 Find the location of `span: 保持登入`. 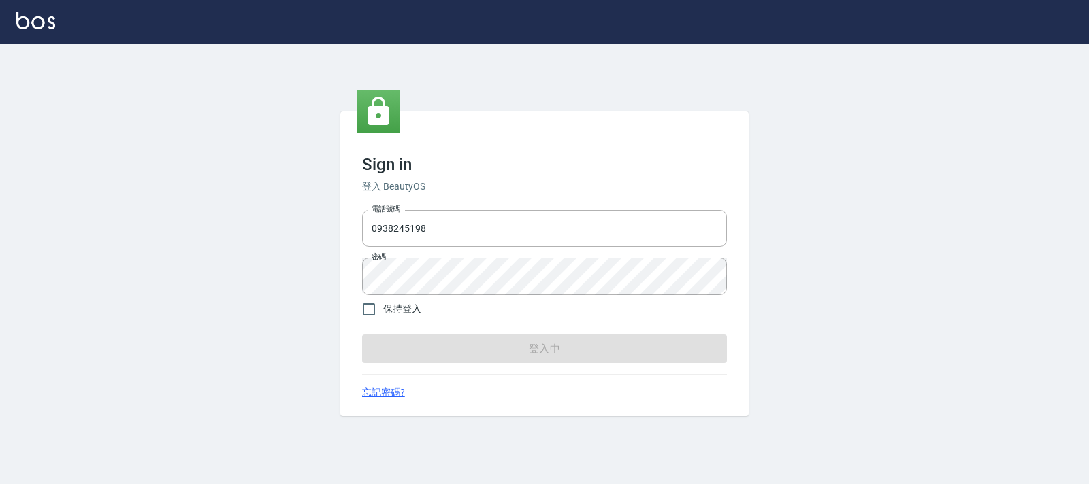

span: 保持登入 is located at coordinates (402, 309).